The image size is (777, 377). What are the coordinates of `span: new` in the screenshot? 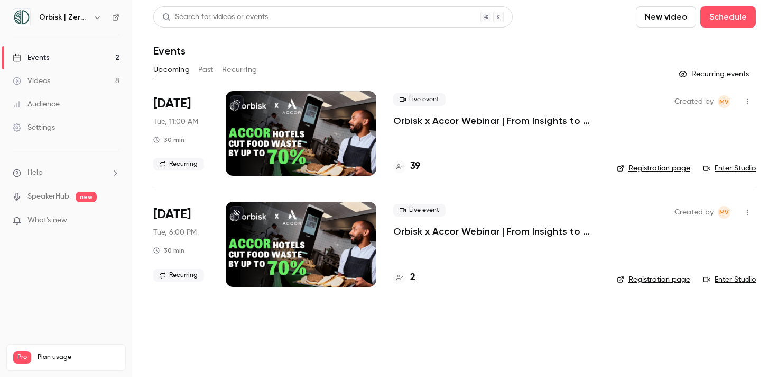 It's located at (86, 197).